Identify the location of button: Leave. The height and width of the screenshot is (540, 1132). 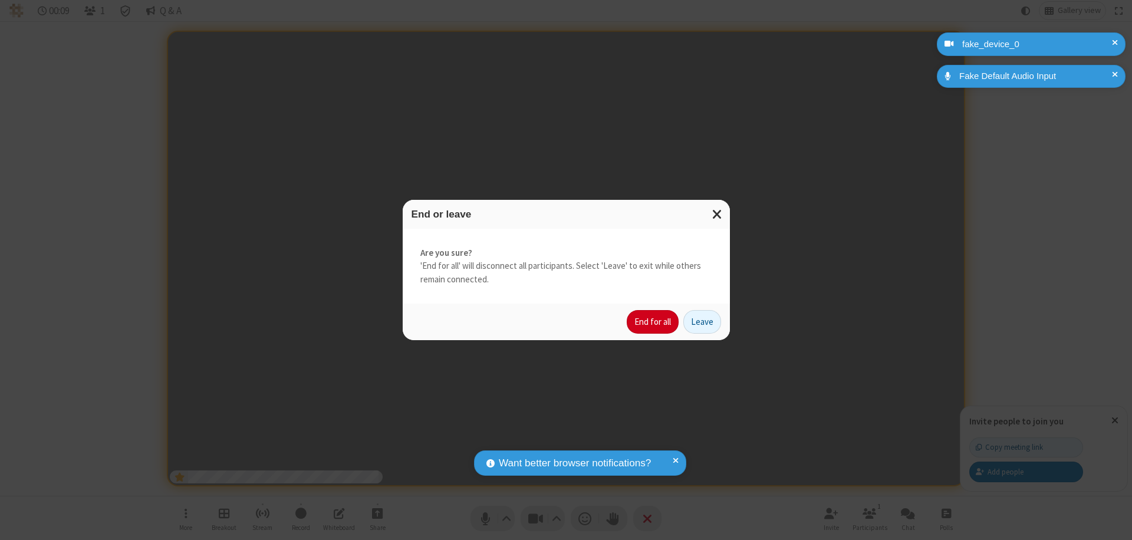
(702, 322).